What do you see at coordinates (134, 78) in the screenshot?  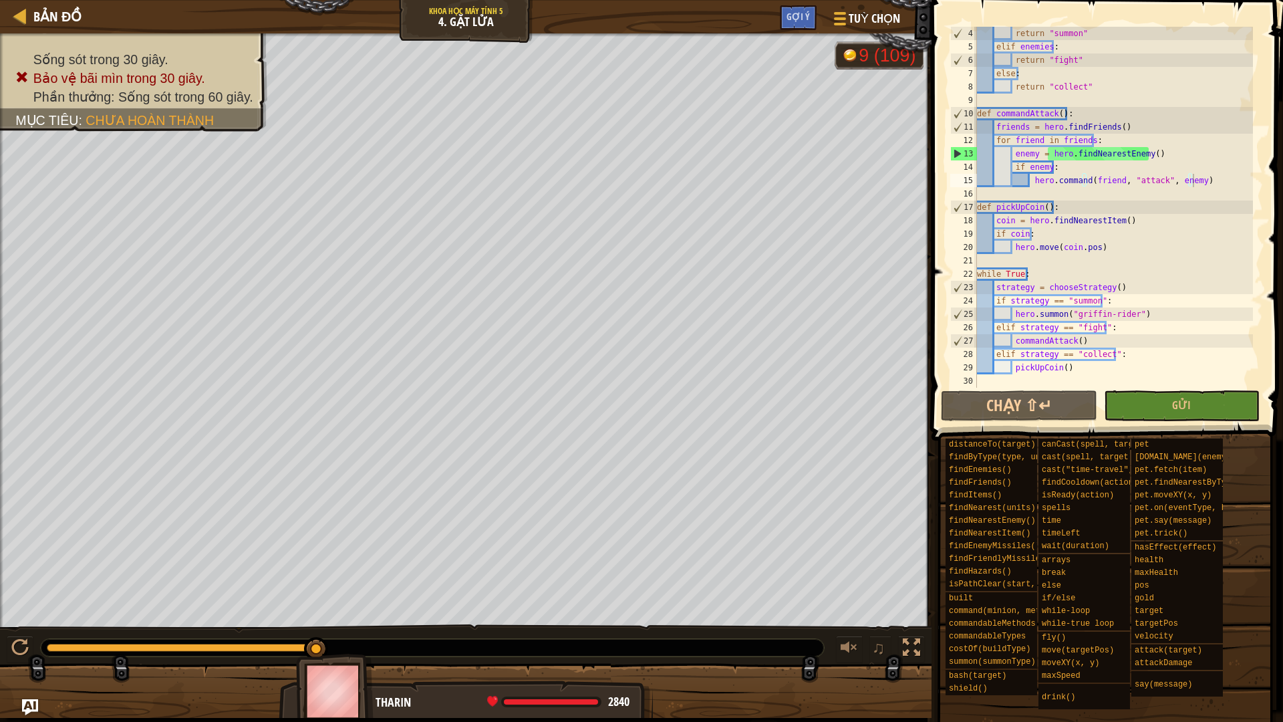 I see `li: Bảo vệ bãi mìn trong 30 giây.` at bounding box center [134, 78].